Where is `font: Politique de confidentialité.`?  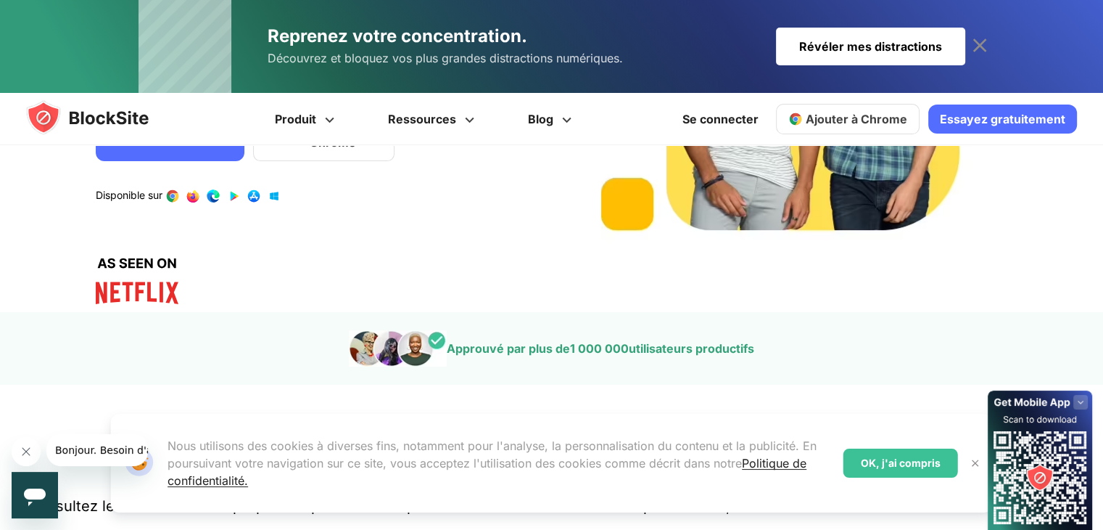
font: Politique de confidentialité. is located at coordinates (487, 472).